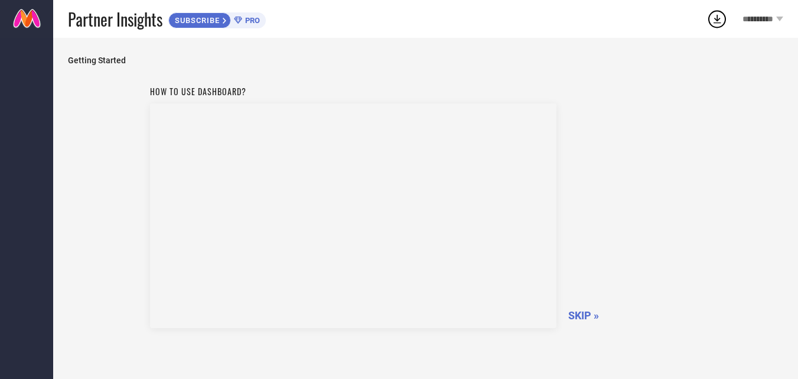 This screenshot has width=798, height=379. I want to click on div: Open download list, so click(717, 19).